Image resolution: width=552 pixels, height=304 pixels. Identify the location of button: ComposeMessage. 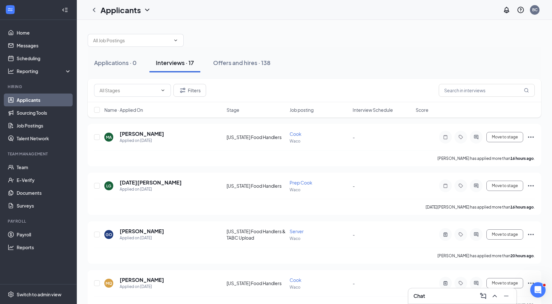
(483, 296).